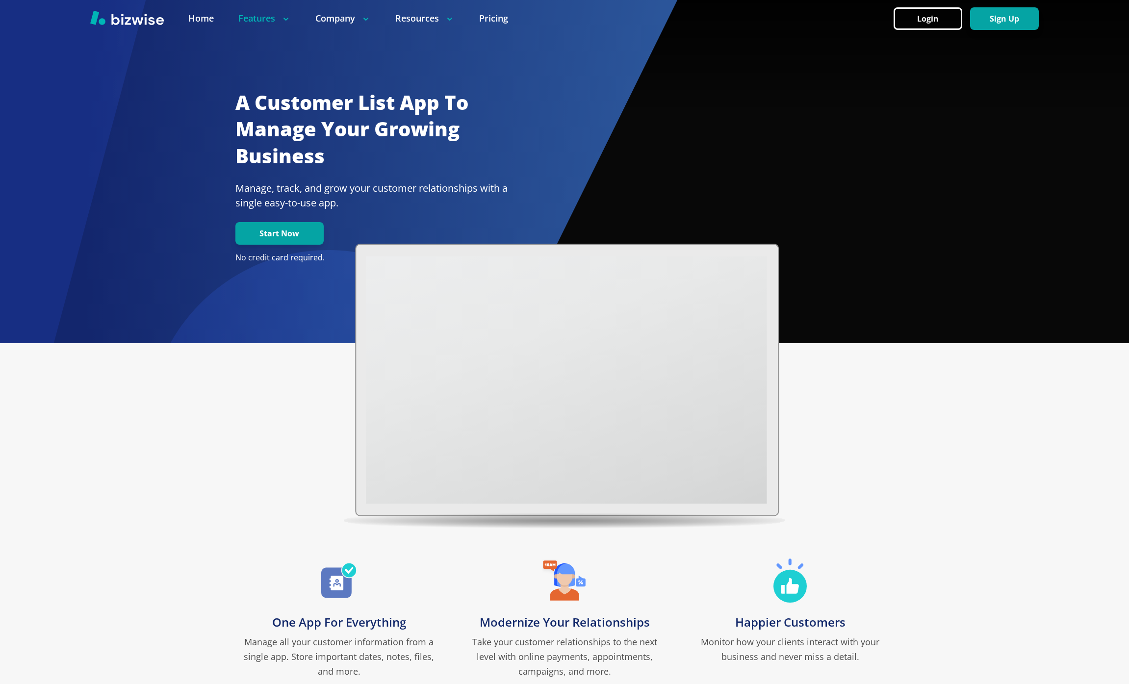  What do you see at coordinates (928, 19) in the screenshot?
I see `button: Login` at bounding box center [928, 19].